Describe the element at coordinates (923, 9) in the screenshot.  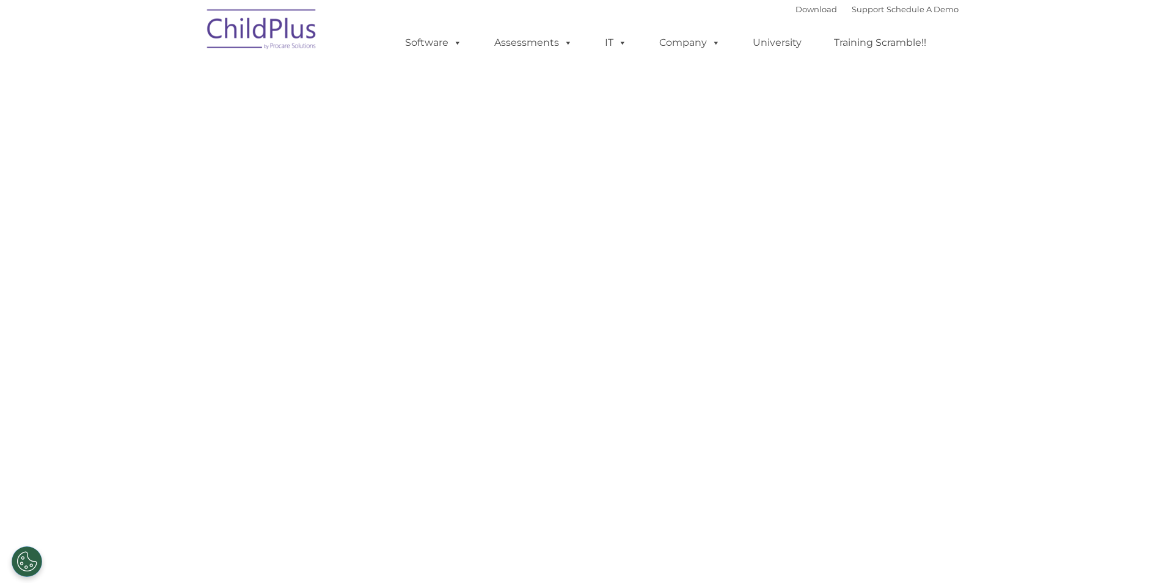
I see `a: Schedule A Demo` at that location.